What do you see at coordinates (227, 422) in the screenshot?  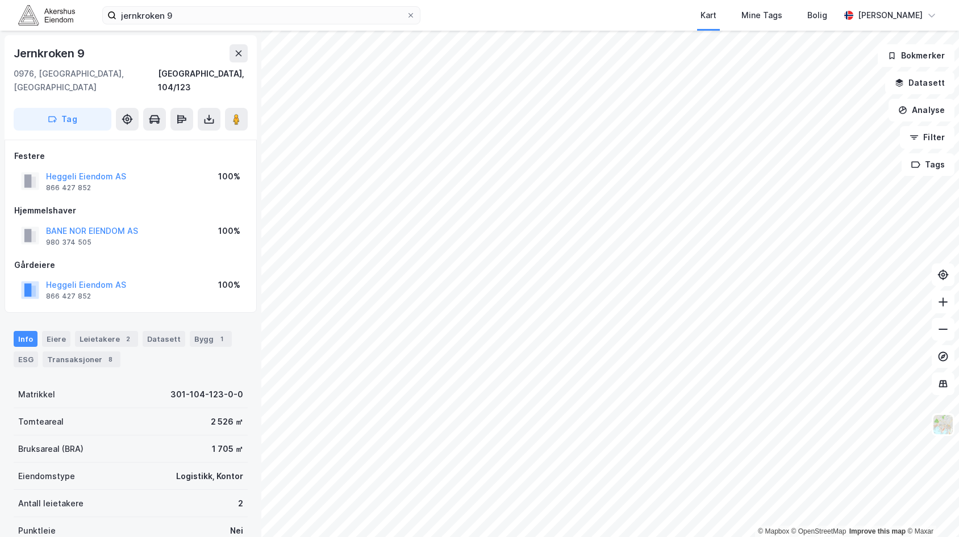 I see `div: 2 526 ㎡` at bounding box center [227, 422].